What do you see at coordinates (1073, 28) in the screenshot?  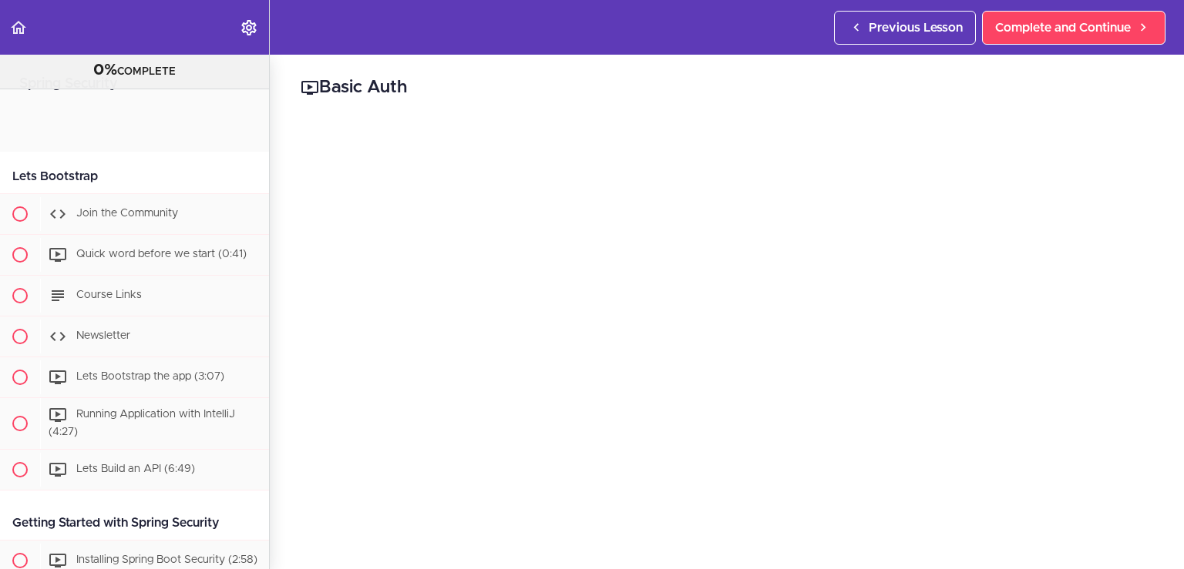 I see `a: Complete and Continue` at bounding box center [1073, 28].